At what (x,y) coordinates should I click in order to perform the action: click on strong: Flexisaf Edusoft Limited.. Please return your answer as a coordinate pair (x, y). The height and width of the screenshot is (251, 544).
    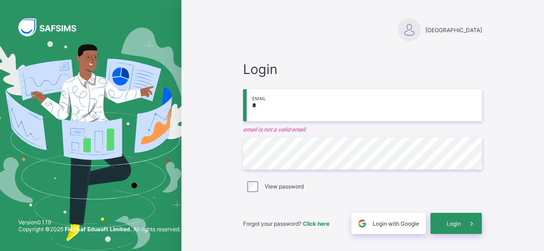
    Looking at the image, I should click on (98, 229).